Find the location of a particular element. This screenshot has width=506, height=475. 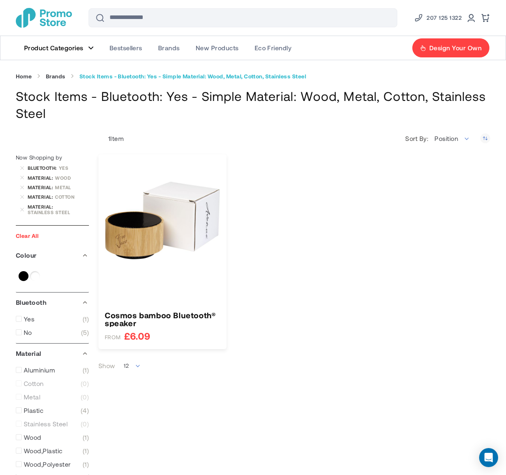

a: White is located at coordinates (35, 276).